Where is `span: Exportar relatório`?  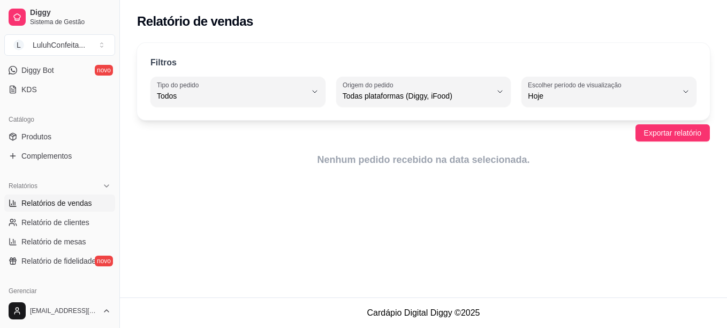 span: Exportar relatório is located at coordinates (673, 133).